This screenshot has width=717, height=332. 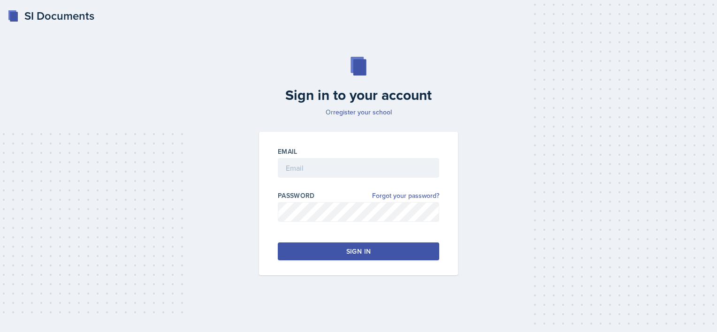 I want to click on div: SI Documents, so click(x=51, y=16).